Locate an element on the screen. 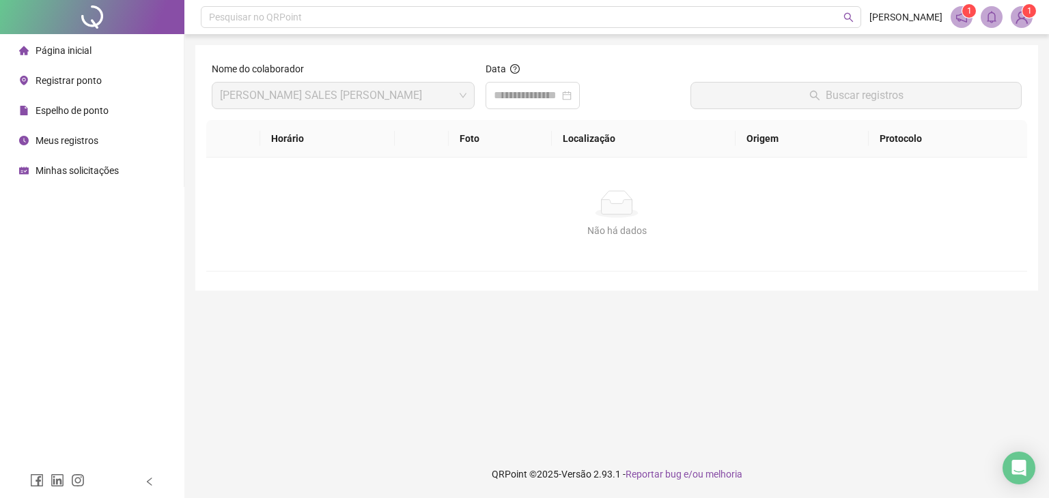 This screenshot has width=1049, height=498. th: Localização is located at coordinates (643, 139).